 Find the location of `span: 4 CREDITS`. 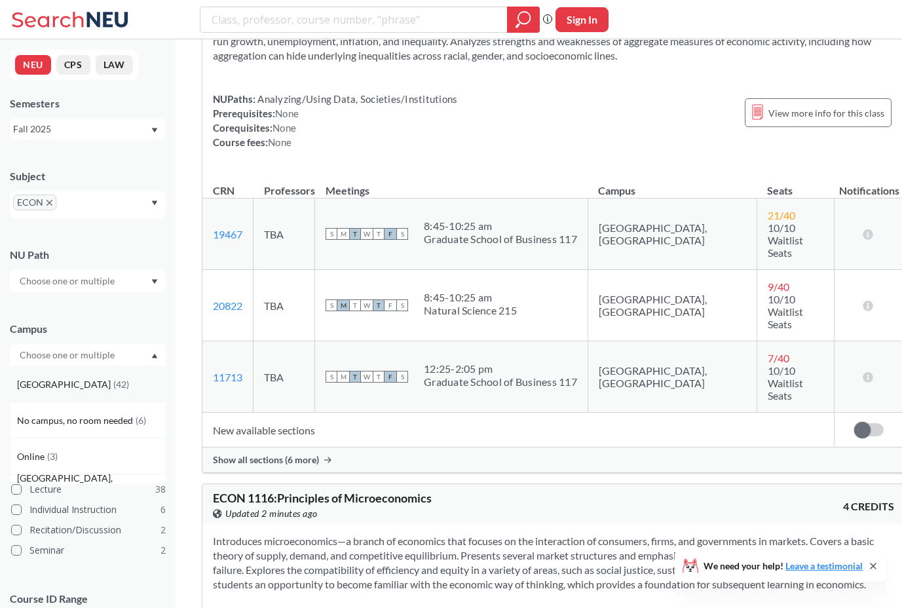

span: 4 CREDITS is located at coordinates (869, 506).